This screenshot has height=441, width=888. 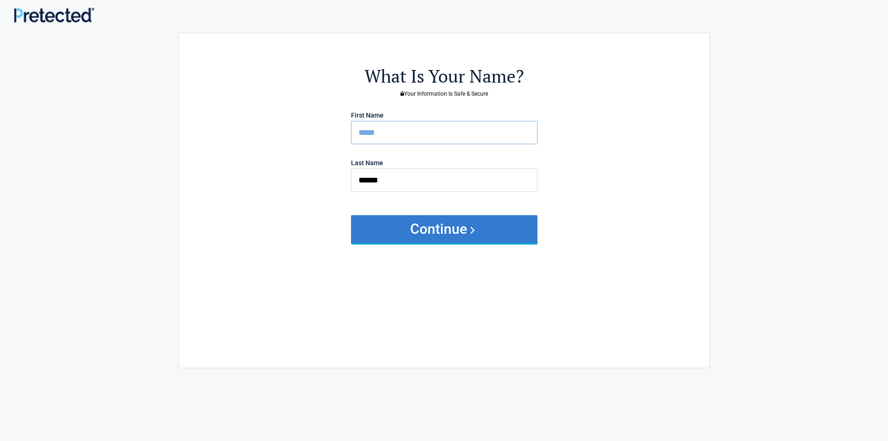 I want to click on label: Last Name, so click(x=367, y=163).